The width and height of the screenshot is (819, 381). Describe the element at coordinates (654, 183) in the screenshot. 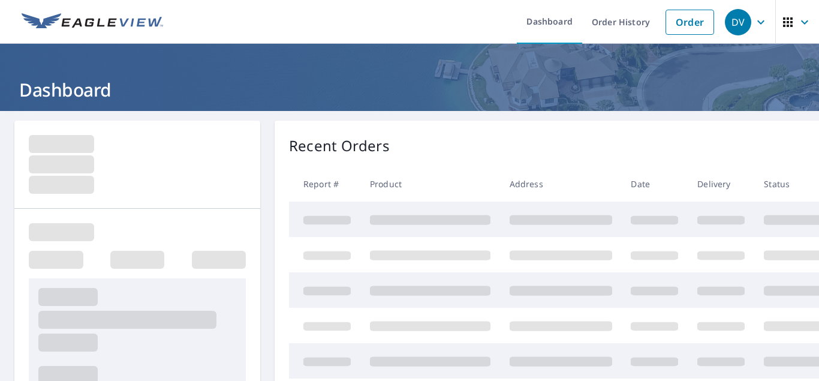

I see `th: Date` at that location.